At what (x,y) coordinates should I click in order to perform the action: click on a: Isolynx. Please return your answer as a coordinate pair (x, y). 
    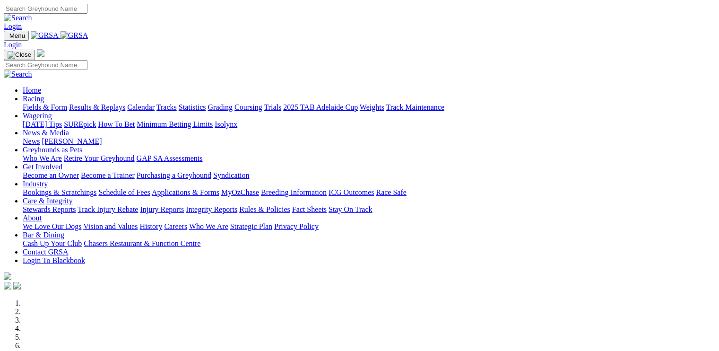
    Looking at the image, I should click on (226, 124).